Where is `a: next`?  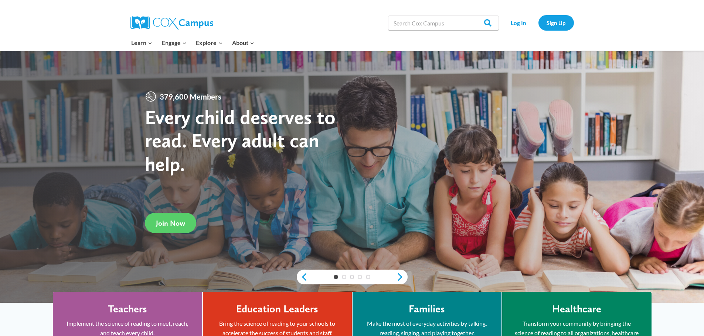
a: next is located at coordinates (402, 277).